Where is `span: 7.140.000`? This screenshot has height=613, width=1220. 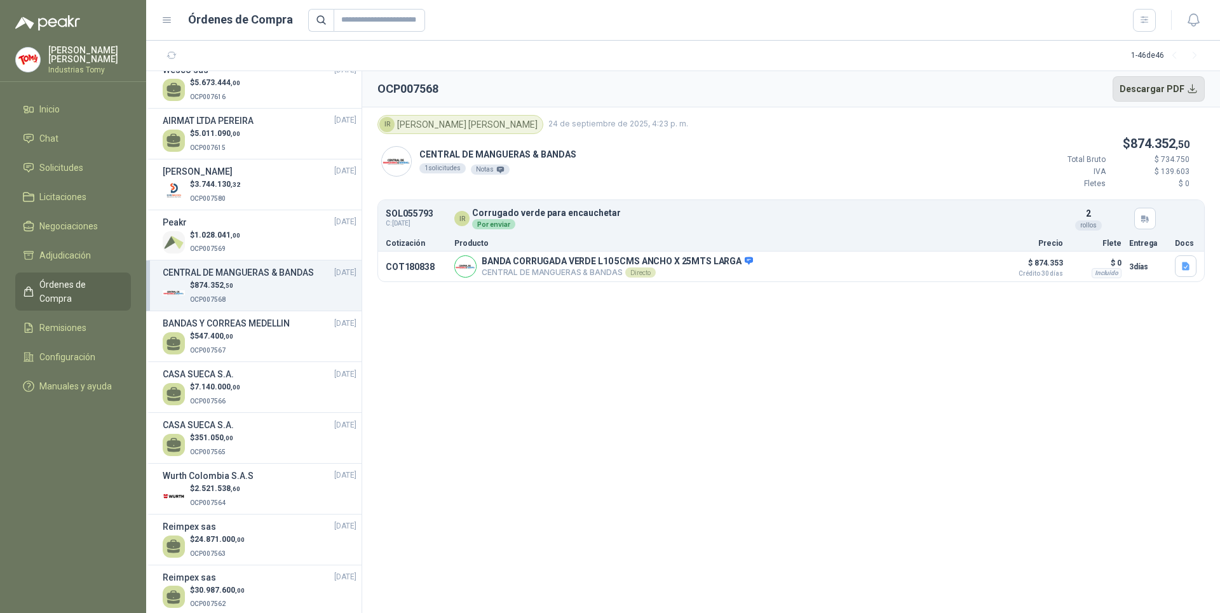
span: 7.140.000 is located at coordinates (217, 387).